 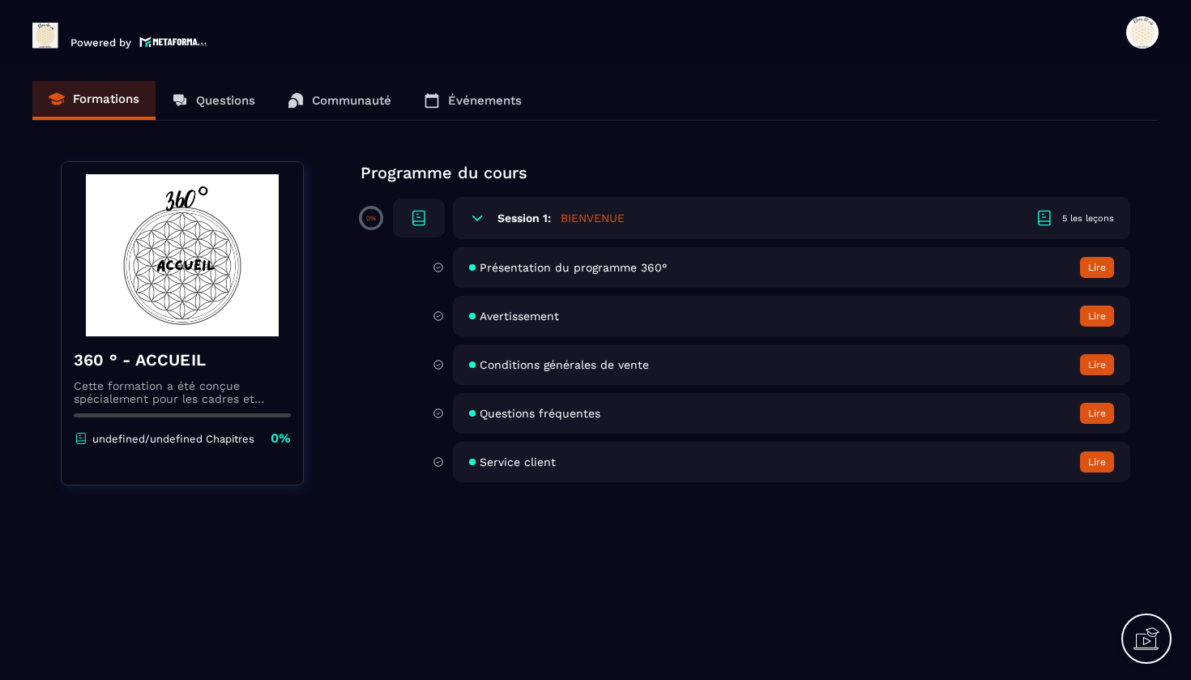 What do you see at coordinates (173, 438) in the screenshot?
I see `p: undefined/undefined Chapitres` at bounding box center [173, 438].